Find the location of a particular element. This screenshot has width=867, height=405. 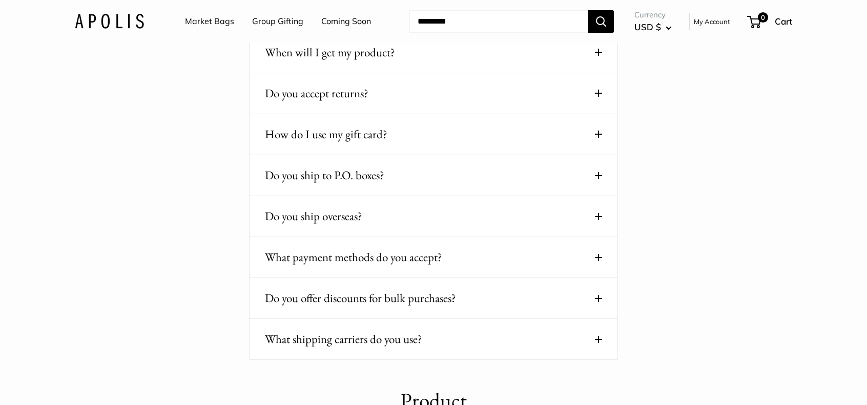

a: 0 Cart is located at coordinates (770, 22).